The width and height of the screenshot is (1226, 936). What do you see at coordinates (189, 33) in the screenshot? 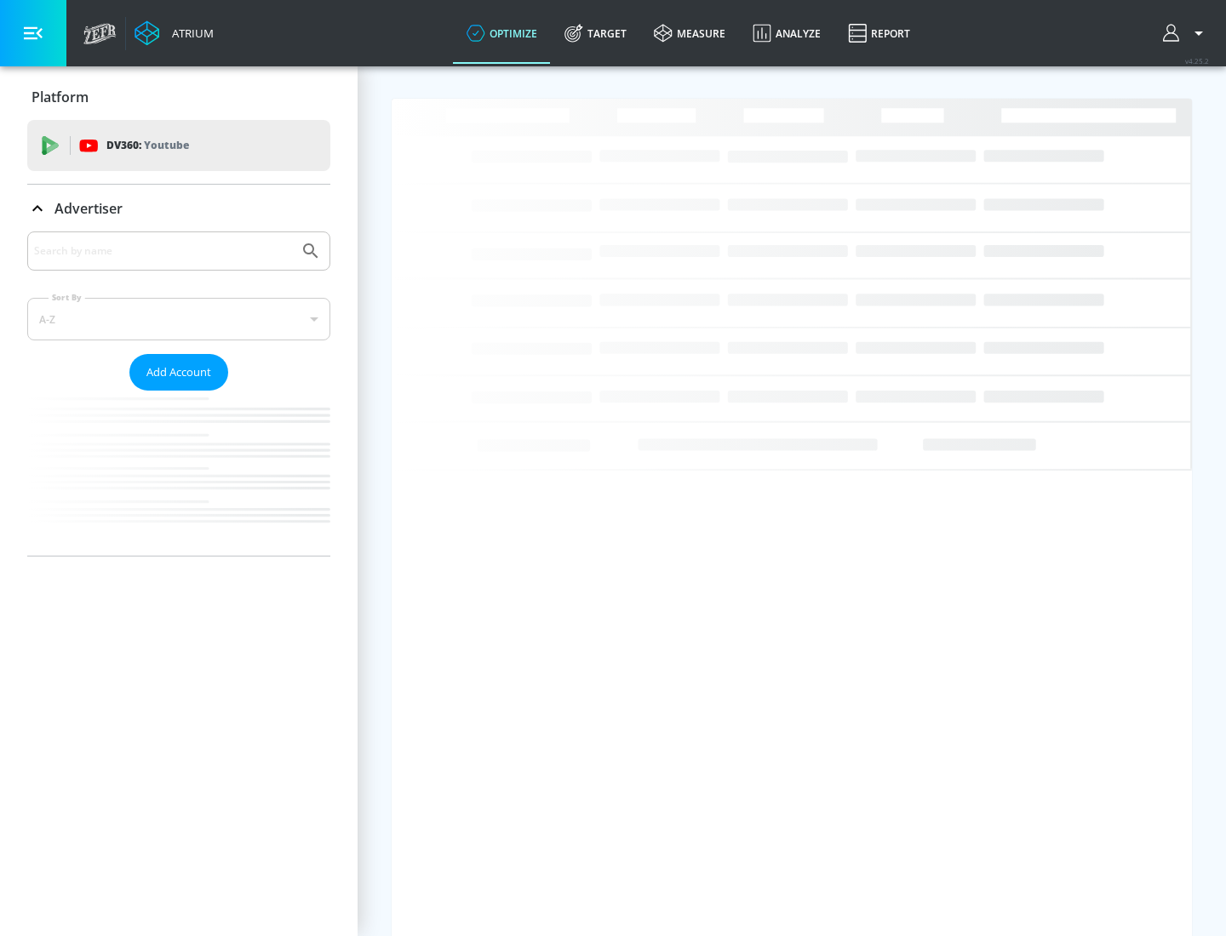
I see `div: Atrium` at bounding box center [189, 33].